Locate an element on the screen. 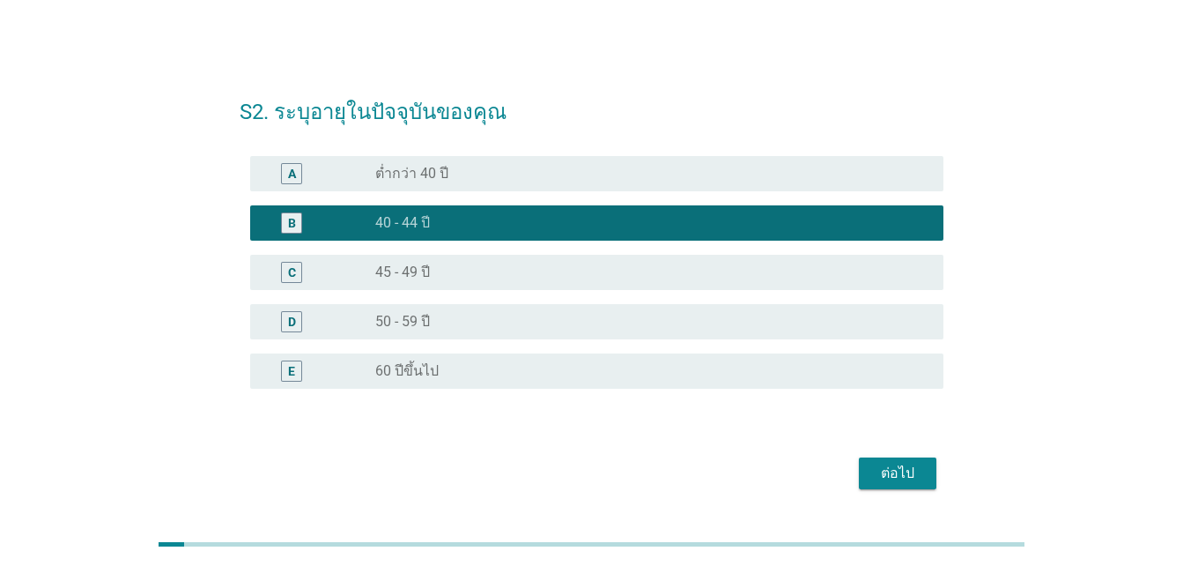  label: 40 - 44 ปี is located at coordinates (403, 223).